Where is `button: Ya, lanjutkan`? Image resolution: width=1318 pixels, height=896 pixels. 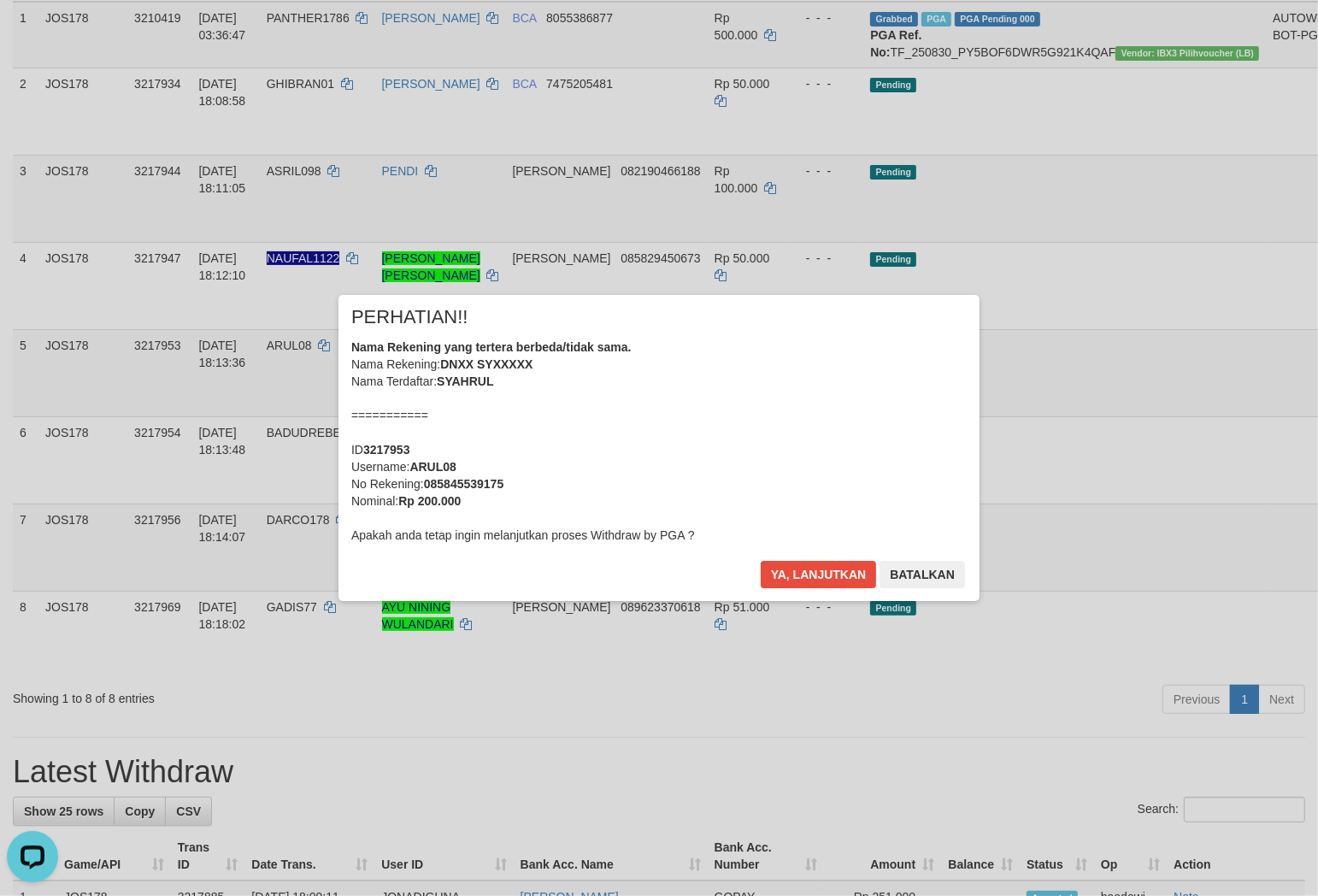 button: Ya, lanjutkan is located at coordinates (819, 574).